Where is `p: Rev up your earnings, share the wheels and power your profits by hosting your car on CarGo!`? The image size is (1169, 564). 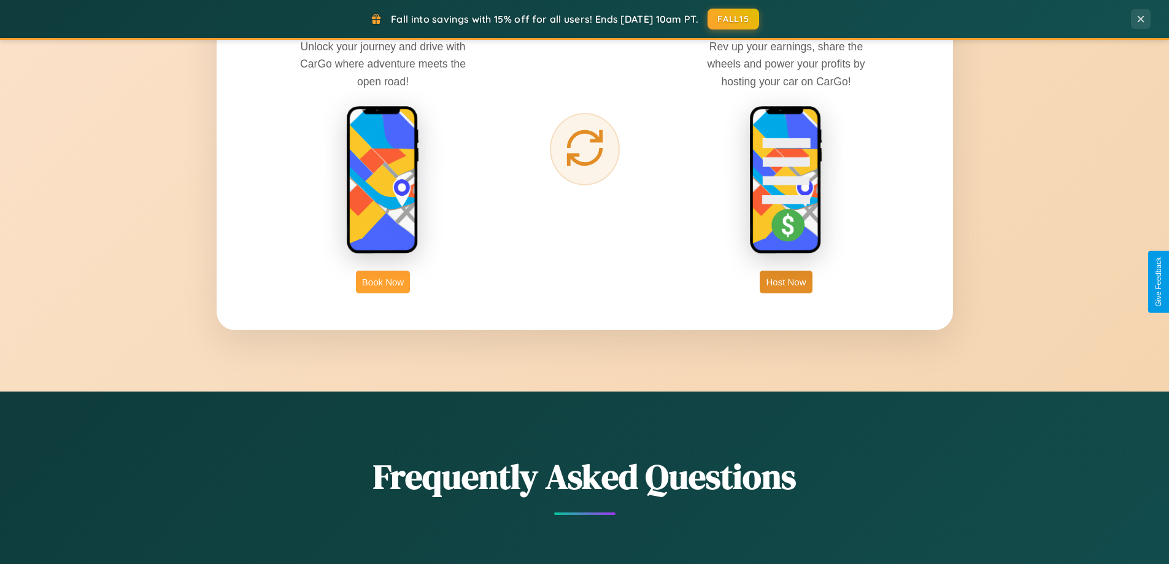
p: Rev up your earnings, share the wheels and power your profits by hosting your car on CarGo! is located at coordinates (786, 64).